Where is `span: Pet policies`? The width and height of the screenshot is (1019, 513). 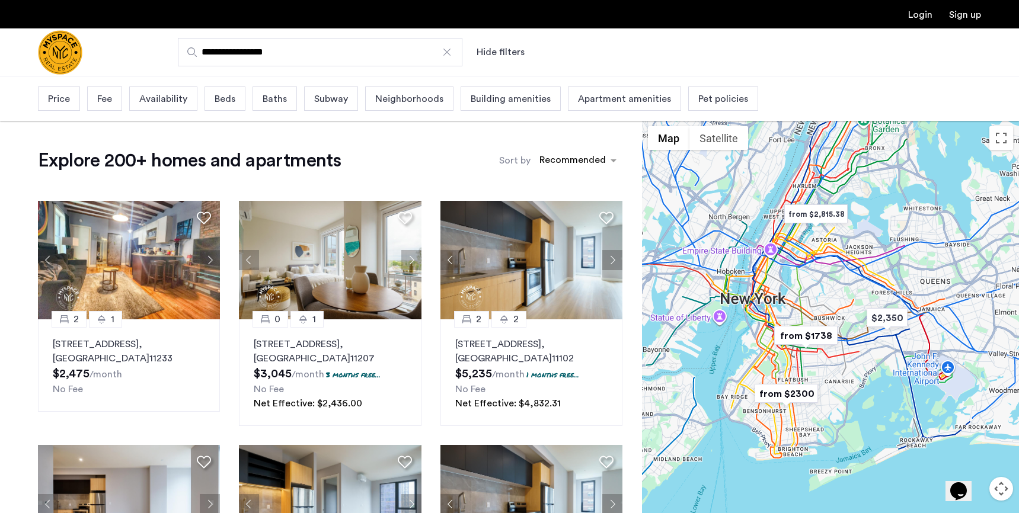
span: Pet policies is located at coordinates (723, 99).